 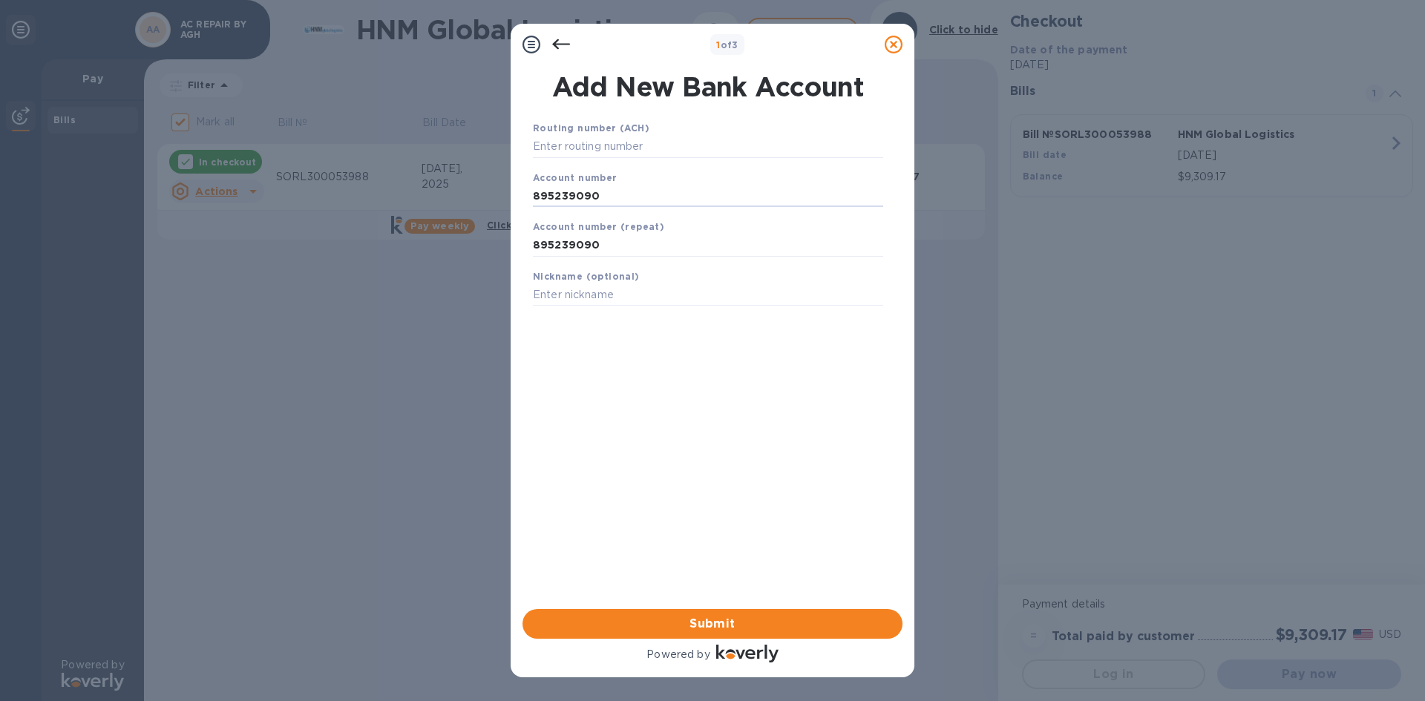 I want to click on p: Powered by, so click(x=678, y=655).